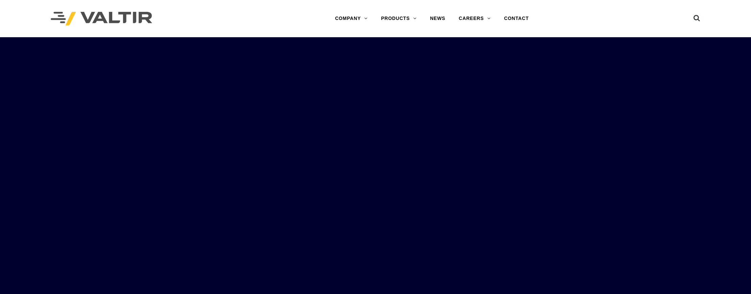 The height and width of the screenshot is (294, 751). I want to click on a: PRODUCTS, so click(399, 19).